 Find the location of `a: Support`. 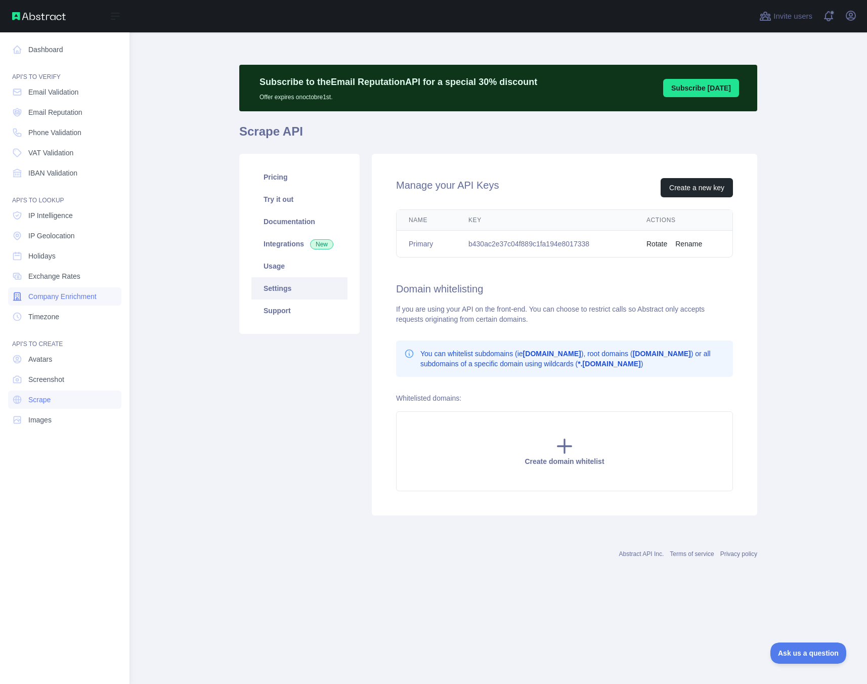

a: Support is located at coordinates (299, 310).